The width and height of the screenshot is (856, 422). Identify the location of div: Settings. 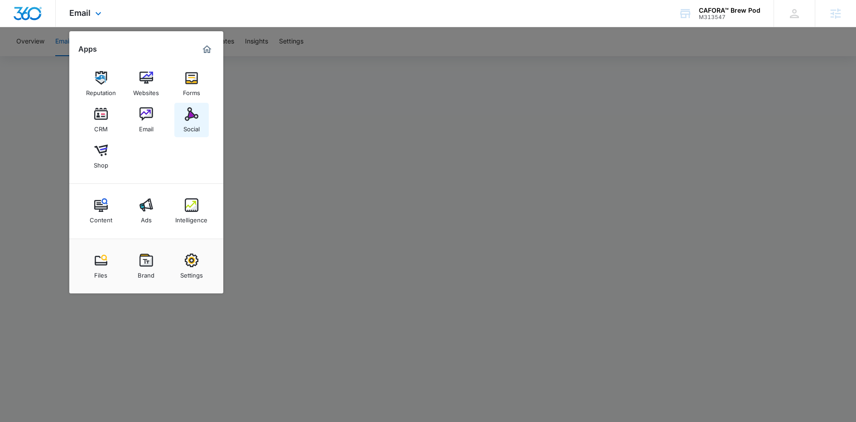
(192, 273).